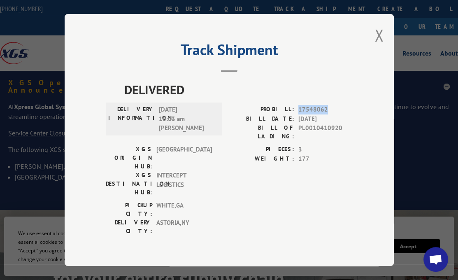 This screenshot has width=458, height=280. Describe the element at coordinates (184, 227) in the screenshot. I see `span: ASTORIA , NY` at that location.